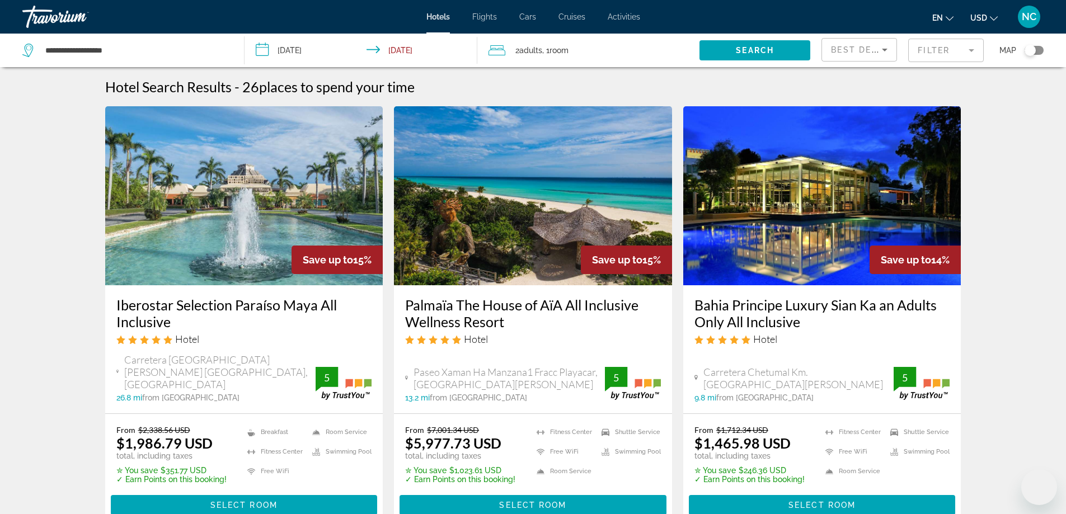 The width and height of the screenshot is (1066, 514). What do you see at coordinates (915, 260) in the screenshot?
I see `div: 14%` at bounding box center [915, 260].